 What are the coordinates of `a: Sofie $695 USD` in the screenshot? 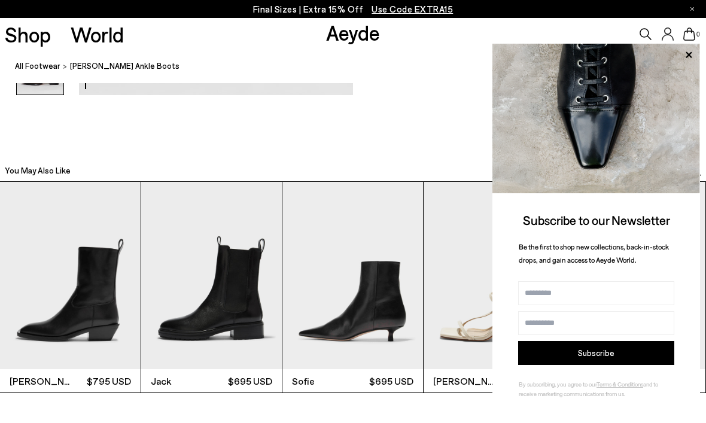 It's located at (352, 287).